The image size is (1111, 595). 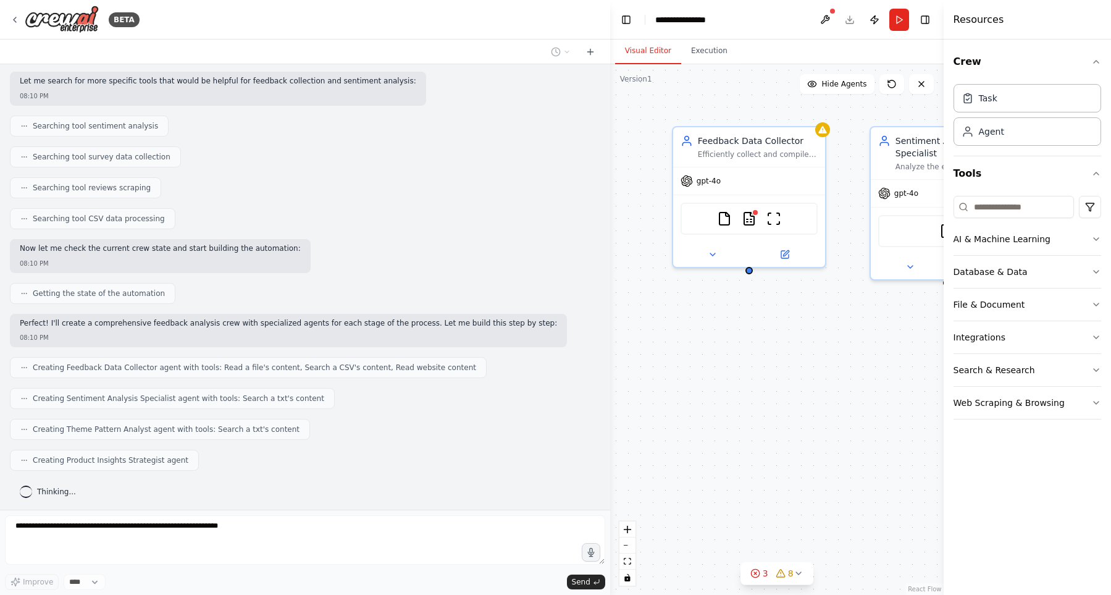 I want to click on button: 38, so click(x=777, y=573).